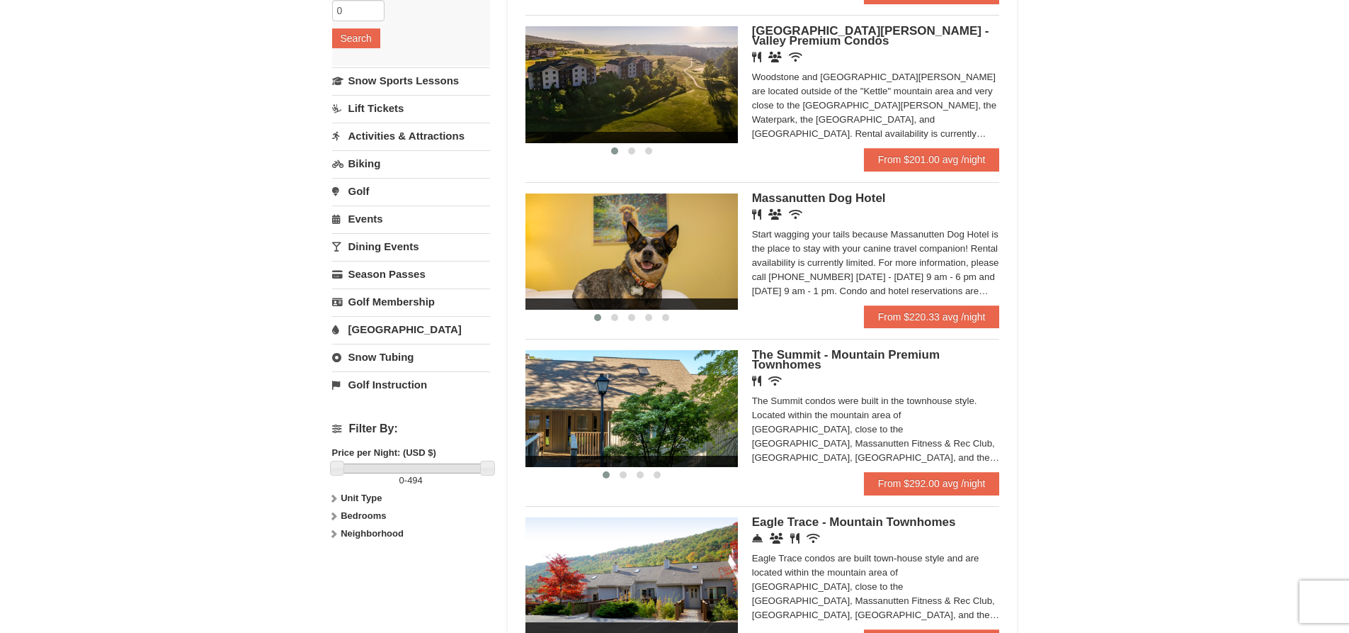 The width and height of the screenshot is (1349, 633). I want to click on a: Golf, so click(411, 191).